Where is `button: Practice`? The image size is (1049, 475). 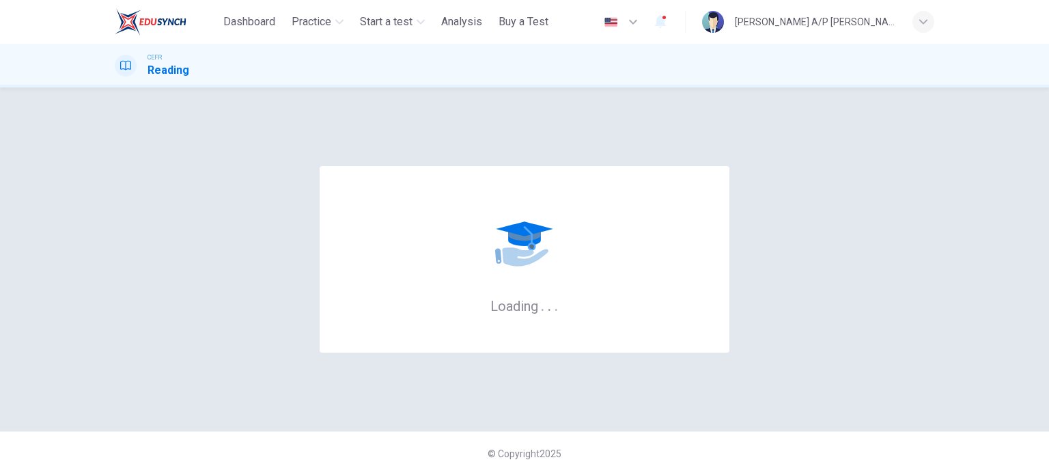 button: Practice is located at coordinates (318, 22).